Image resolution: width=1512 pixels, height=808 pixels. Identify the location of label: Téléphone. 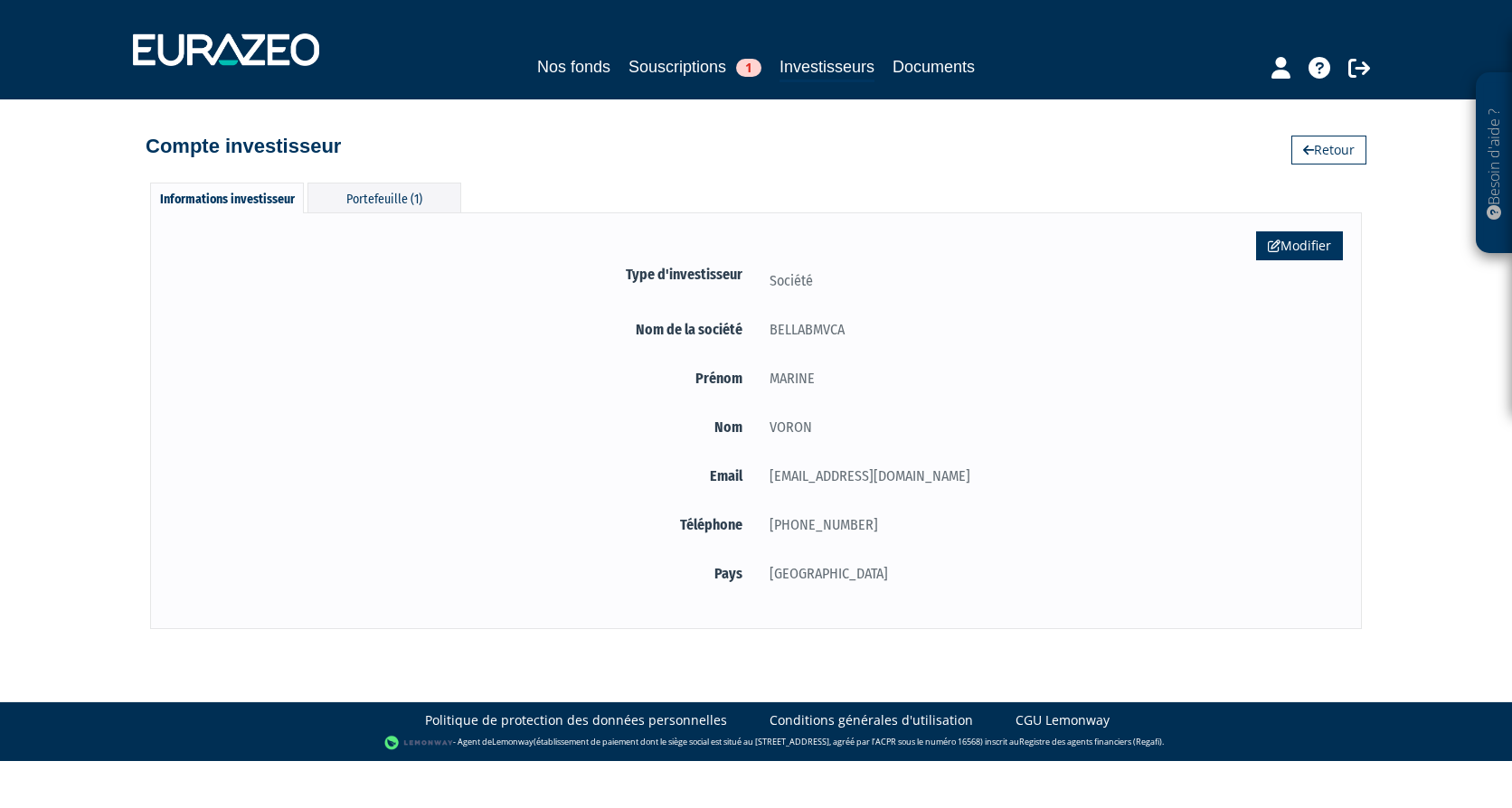
(462, 525).